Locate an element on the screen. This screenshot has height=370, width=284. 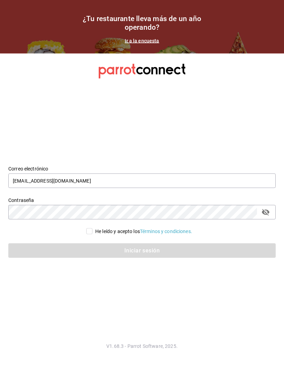
p: V1.68.3 - Parrot Software, 2025. is located at coordinates (142, 347).